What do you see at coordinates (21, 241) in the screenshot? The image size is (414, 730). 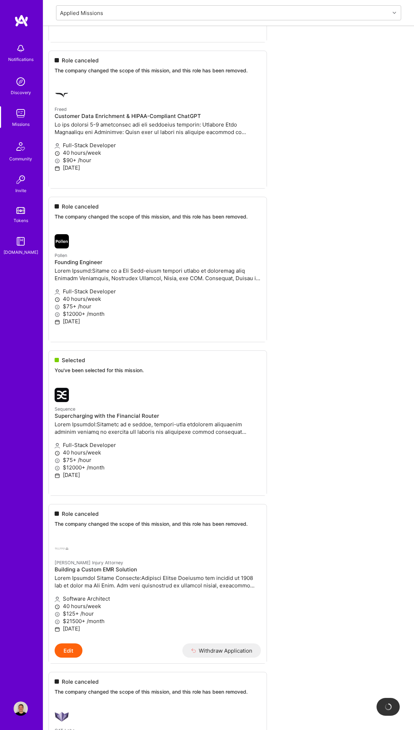 I see `img: guide book` at bounding box center [21, 241].